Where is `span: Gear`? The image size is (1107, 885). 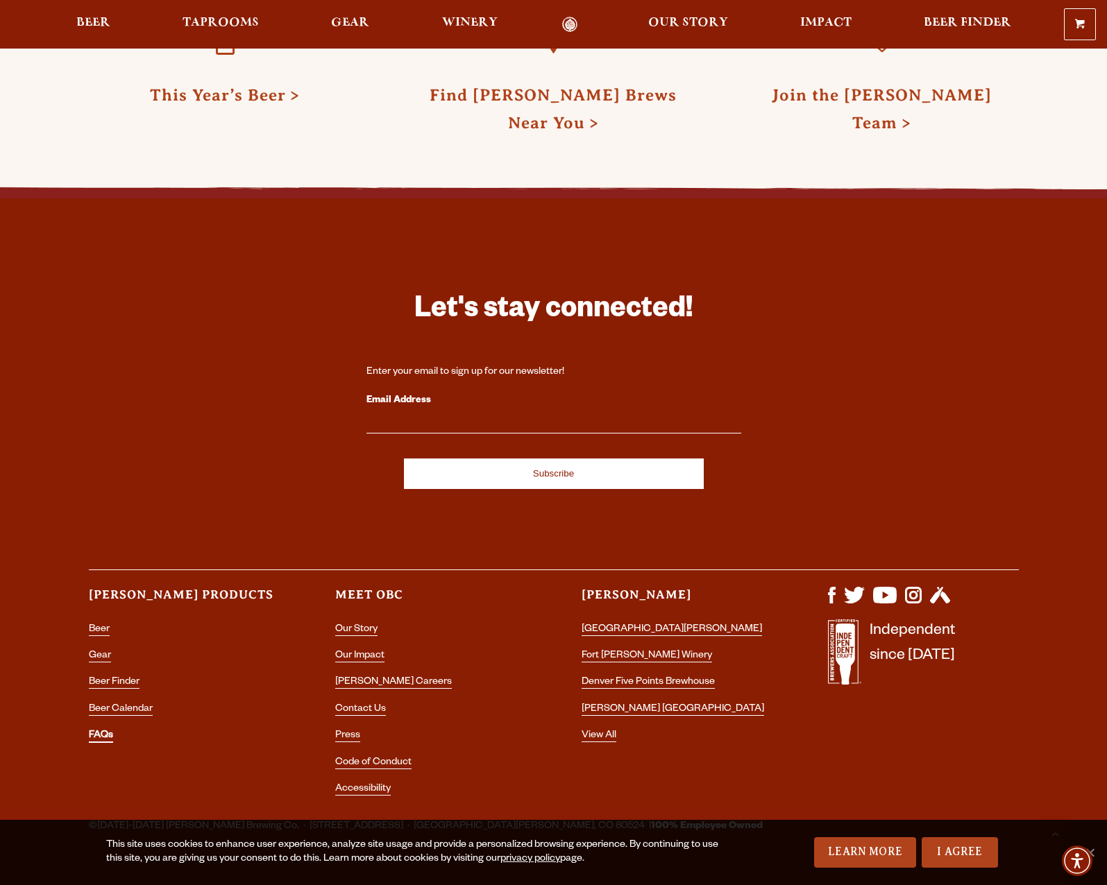
span: Gear is located at coordinates (350, 23).